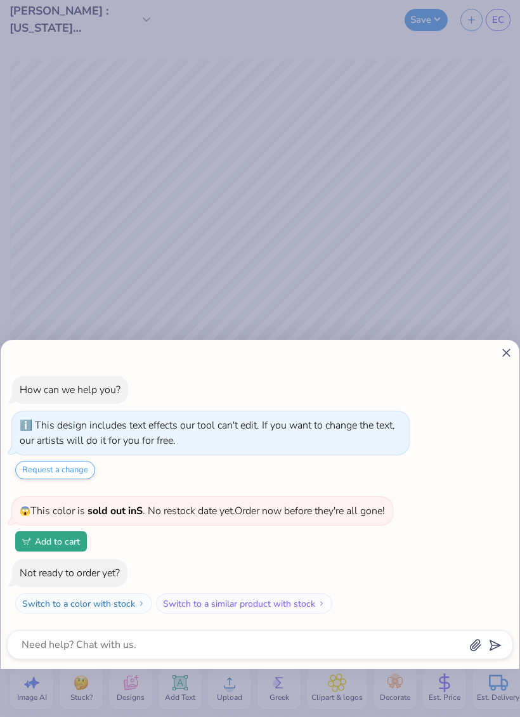  I want to click on button: Request a change, so click(55, 470).